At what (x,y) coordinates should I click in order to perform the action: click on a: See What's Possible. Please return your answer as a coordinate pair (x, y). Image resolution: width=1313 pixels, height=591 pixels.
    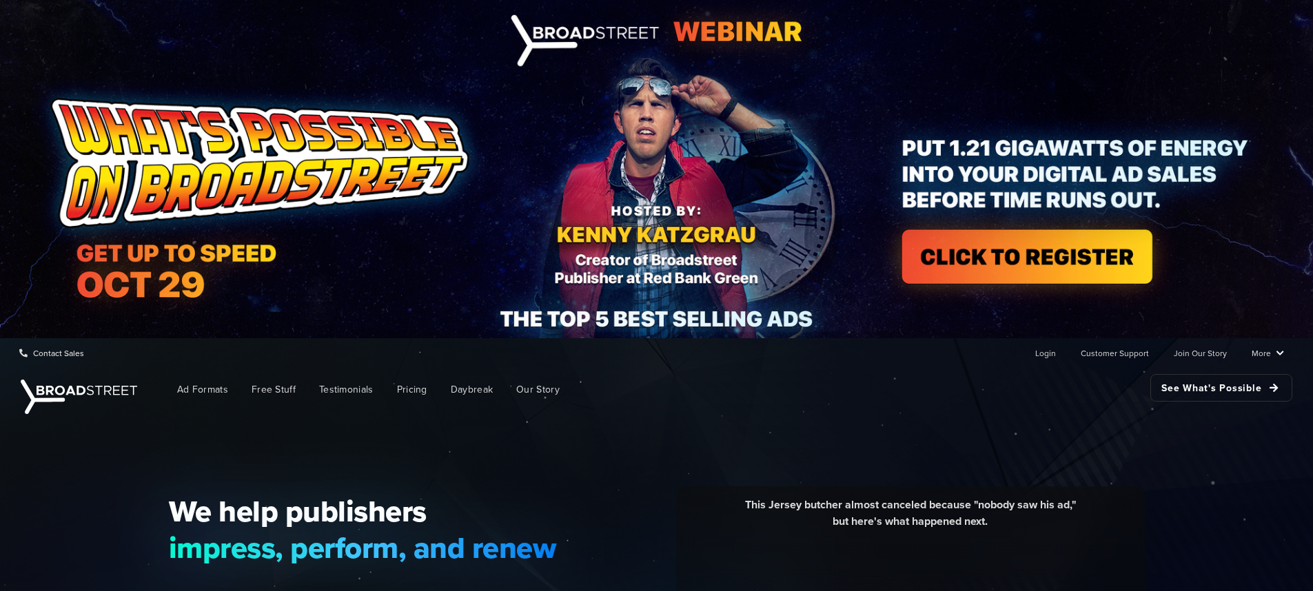
    Looking at the image, I should click on (1221, 388).